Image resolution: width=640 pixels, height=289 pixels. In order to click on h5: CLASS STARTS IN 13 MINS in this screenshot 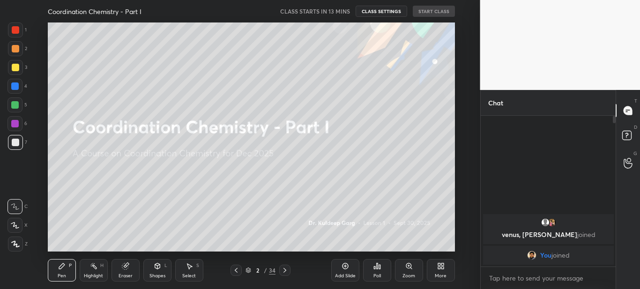, I will do `click(315, 11)`.